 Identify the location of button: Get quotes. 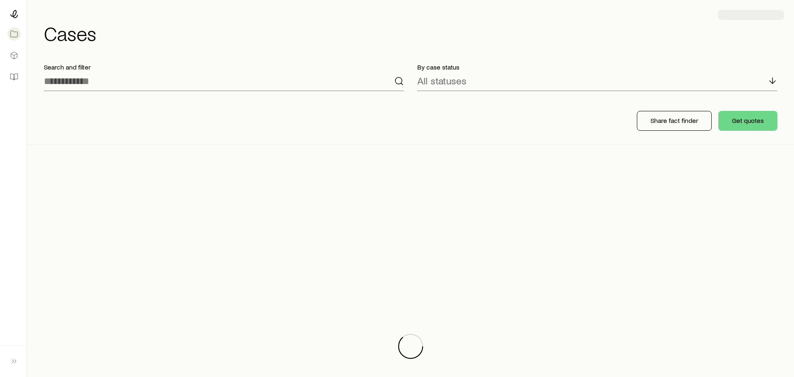
(748, 121).